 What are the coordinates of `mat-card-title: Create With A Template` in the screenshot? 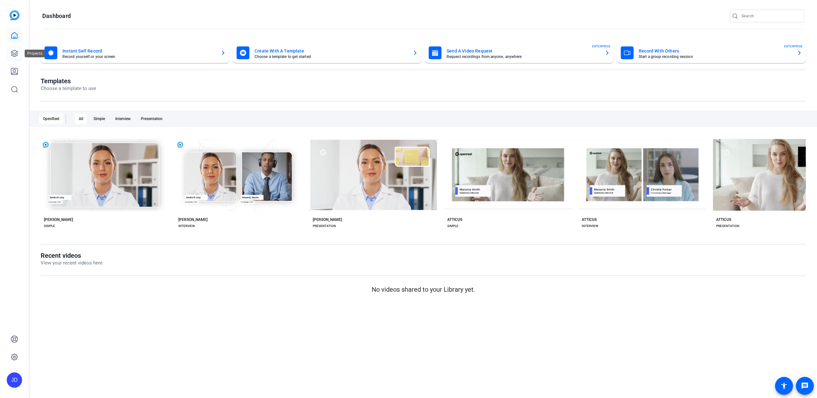 It's located at (331, 51).